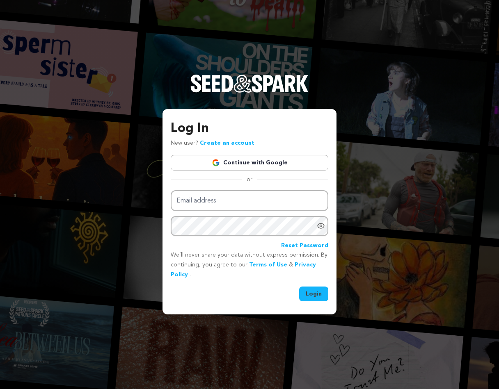  What do you see at coordinates (321, 226) in the screenshot?
I see `a: Show password as plain text. Warning: this will display your password on the screen.` at bounding box center [321, 226].